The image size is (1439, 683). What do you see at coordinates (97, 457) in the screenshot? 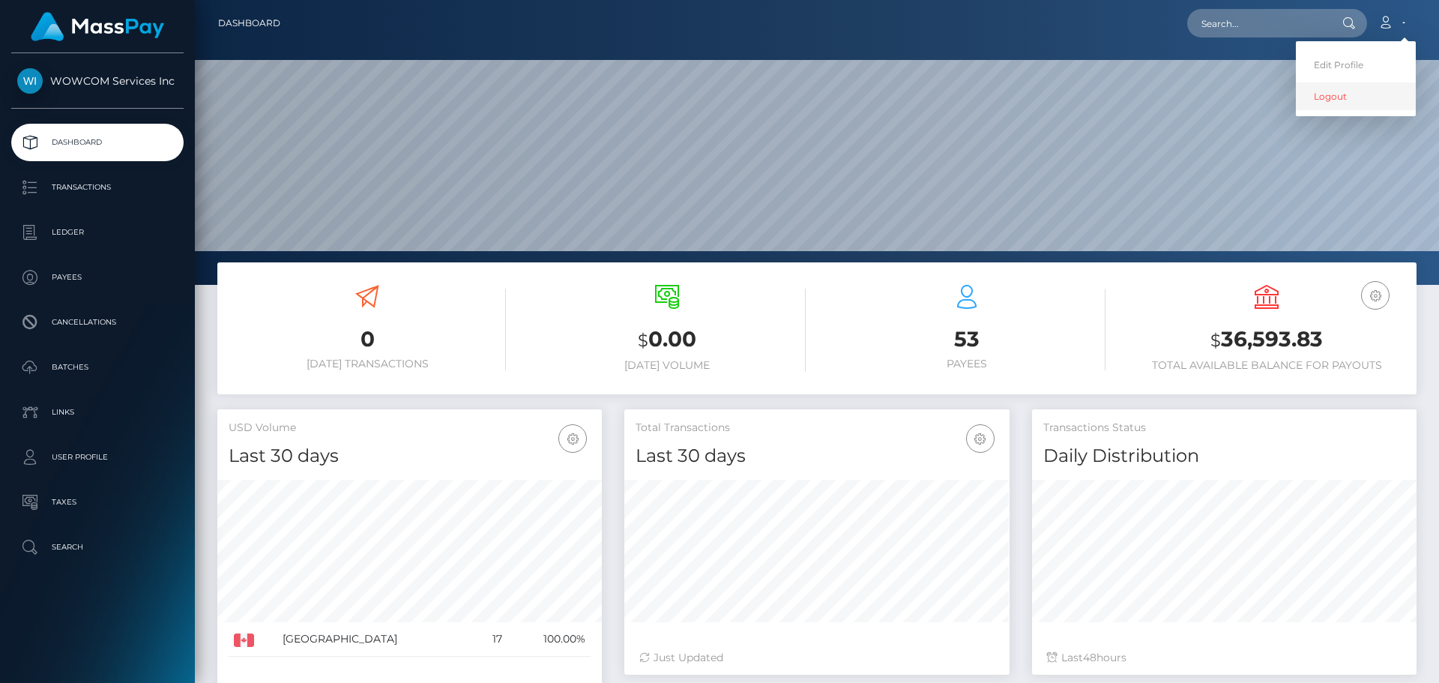
I see `p: User Profile` at bounding box center [97, 457].